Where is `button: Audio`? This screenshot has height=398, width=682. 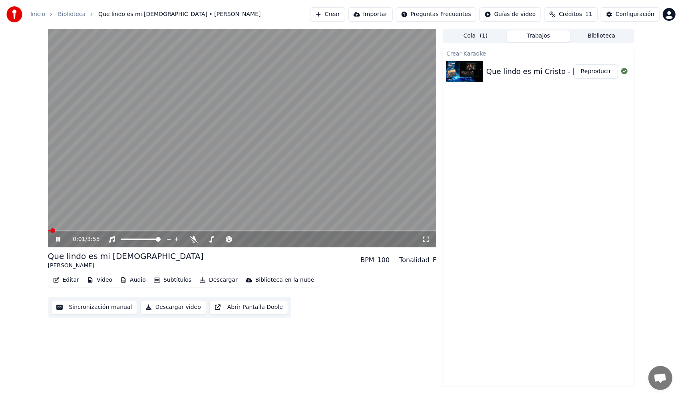 button: Audio is located at coordinates (133, 280).